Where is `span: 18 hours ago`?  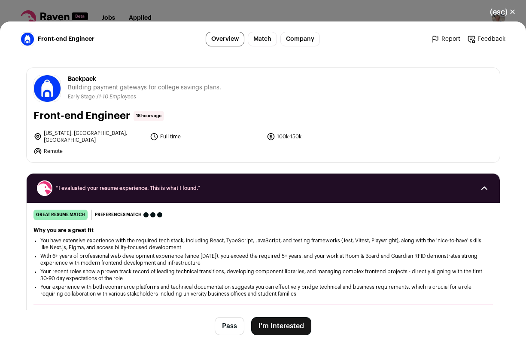
span: 18 hours ago is located at coordinates (149, 116).